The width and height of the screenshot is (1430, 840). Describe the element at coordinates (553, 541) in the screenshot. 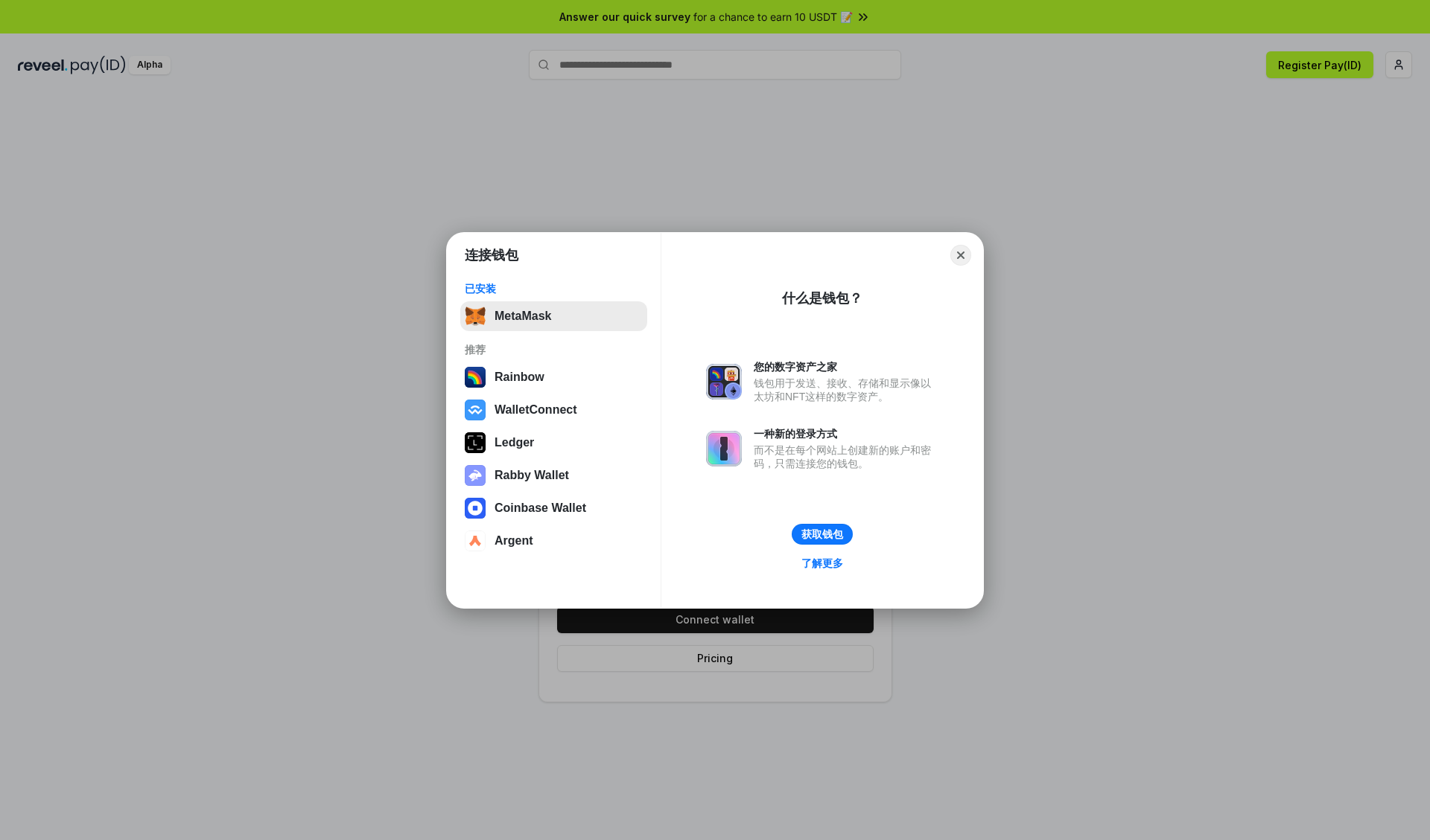

I see `button: Argent` at that location.